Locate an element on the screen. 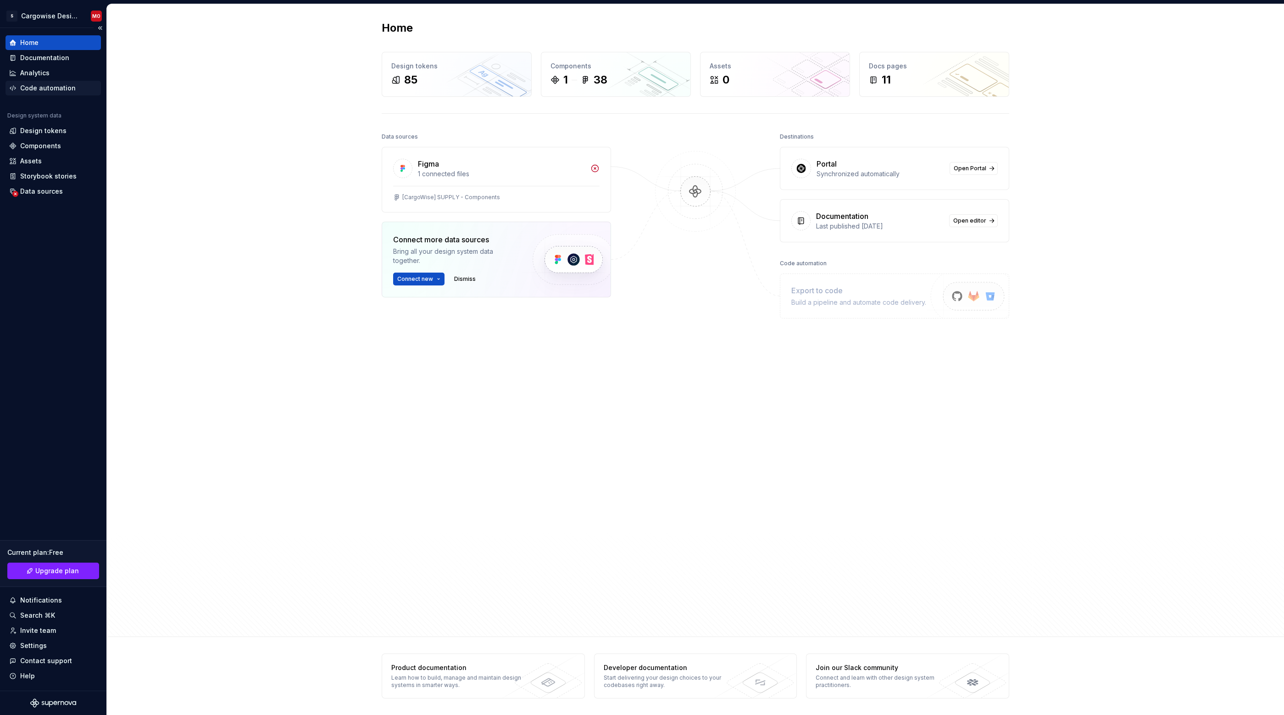 The height and width of the screenshot is (715, 1284). a: Open editor is located at coordinates (973, 221).